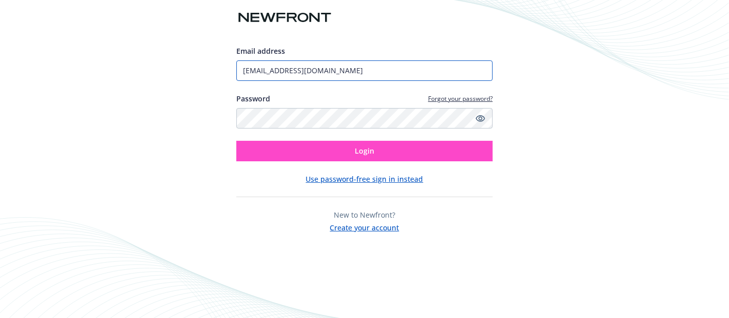 The width and height of the screenshot is (729, 318). What do you see at coordinates (260, 51) in the screenshot?
I see `span: Email address` at bounding box center [260, 51].